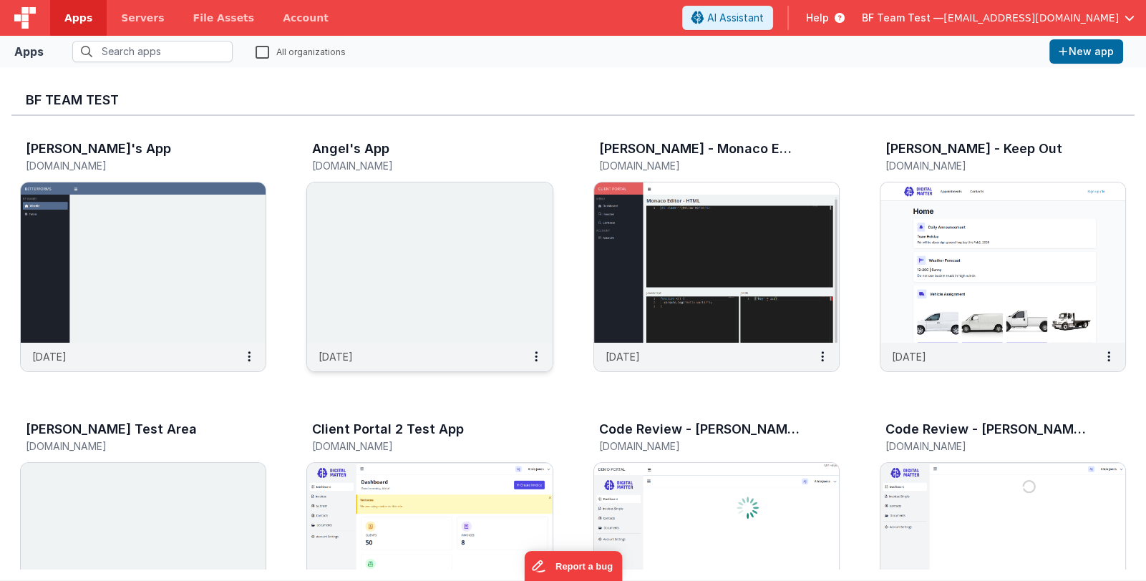 This screenshot has width=1146, height=581. Describe the element at coordinates (727, 18) in the screenshot. I see `button: AI Assistant` at that location.